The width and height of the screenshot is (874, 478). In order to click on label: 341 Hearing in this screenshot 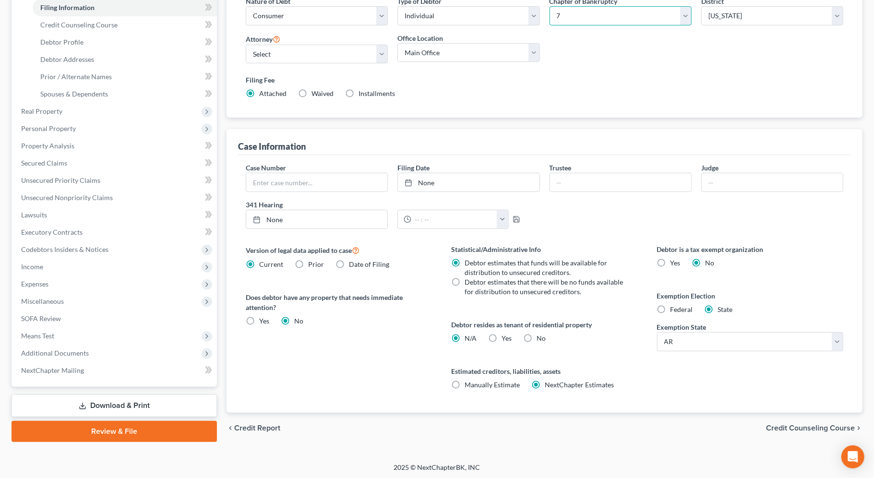, I will do `click(393, 204)`.